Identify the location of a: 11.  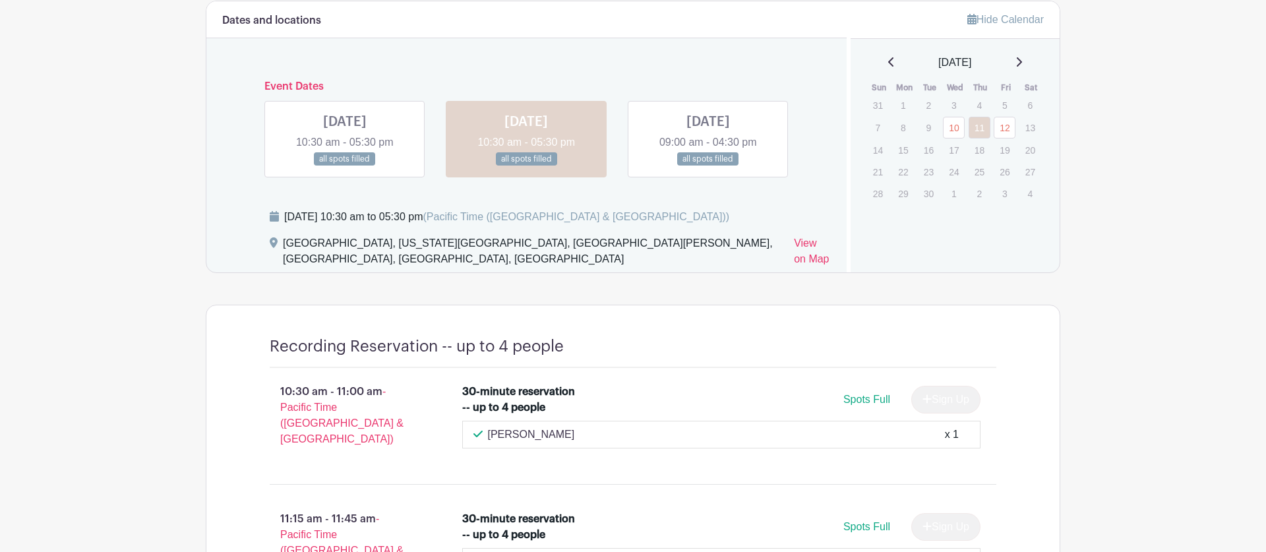
(979, 127).